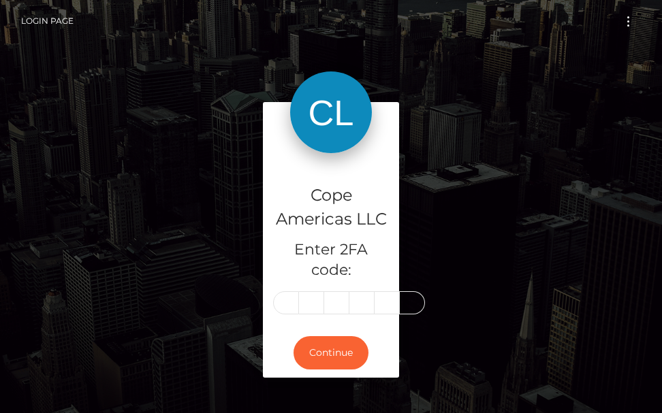  I want to click on img: Cope Americas LLC, so click(331, 112).